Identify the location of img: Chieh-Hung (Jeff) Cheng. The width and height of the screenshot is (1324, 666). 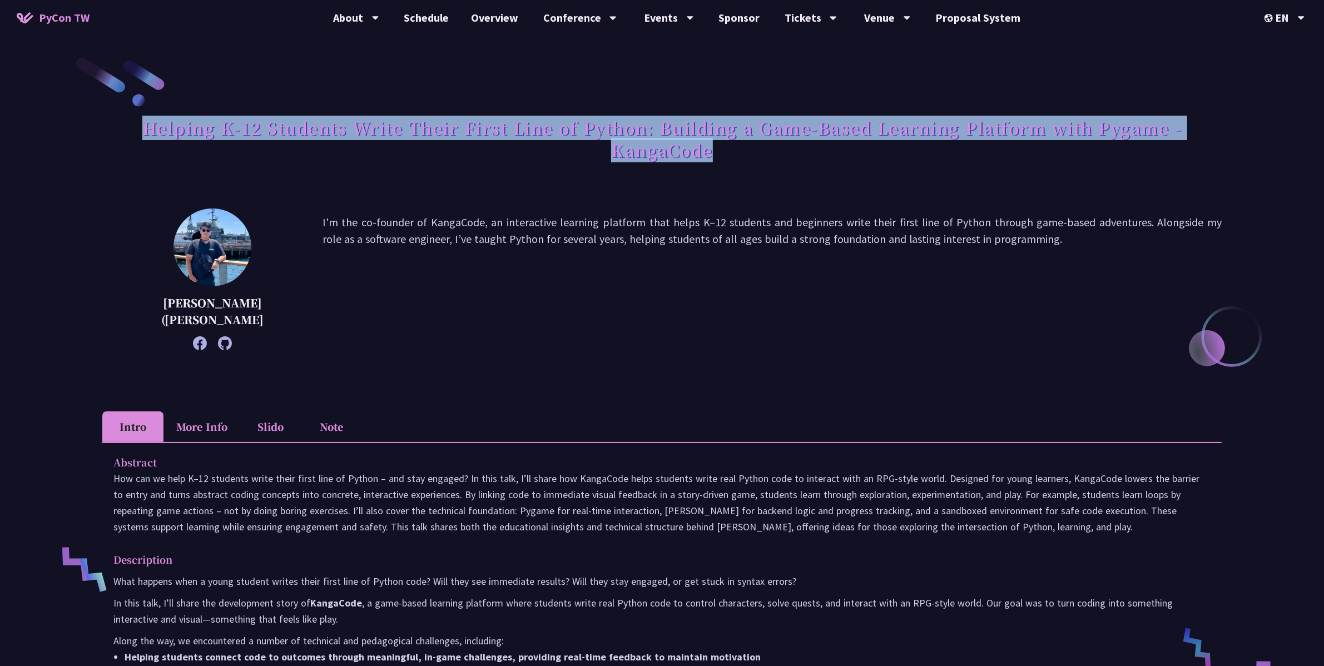
(212, 247).